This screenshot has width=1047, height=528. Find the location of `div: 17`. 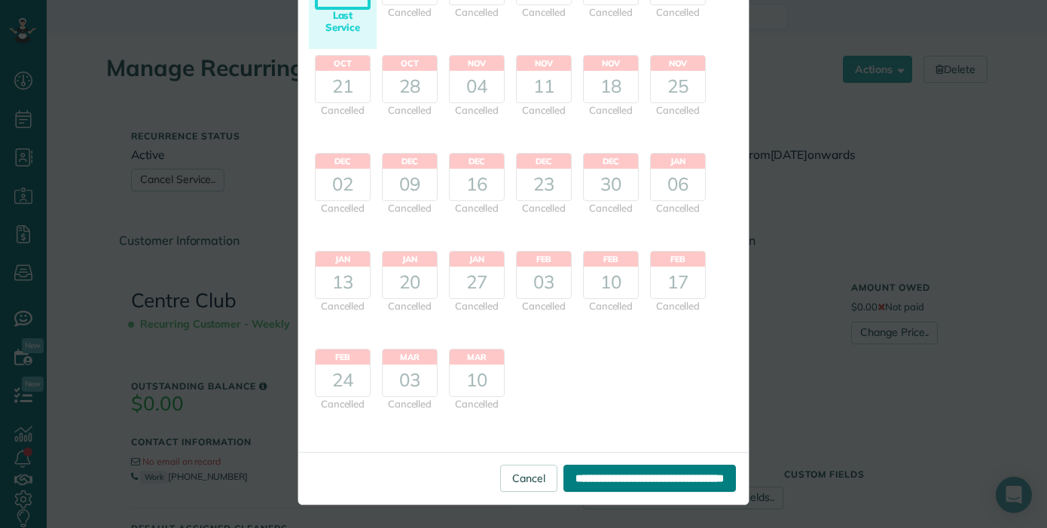

div: 17 is located at coordinates (678, 282).